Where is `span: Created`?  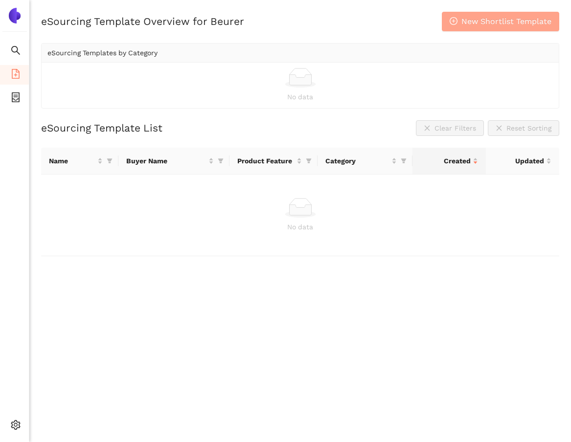
span: Created is located at coordinates (445, 161).